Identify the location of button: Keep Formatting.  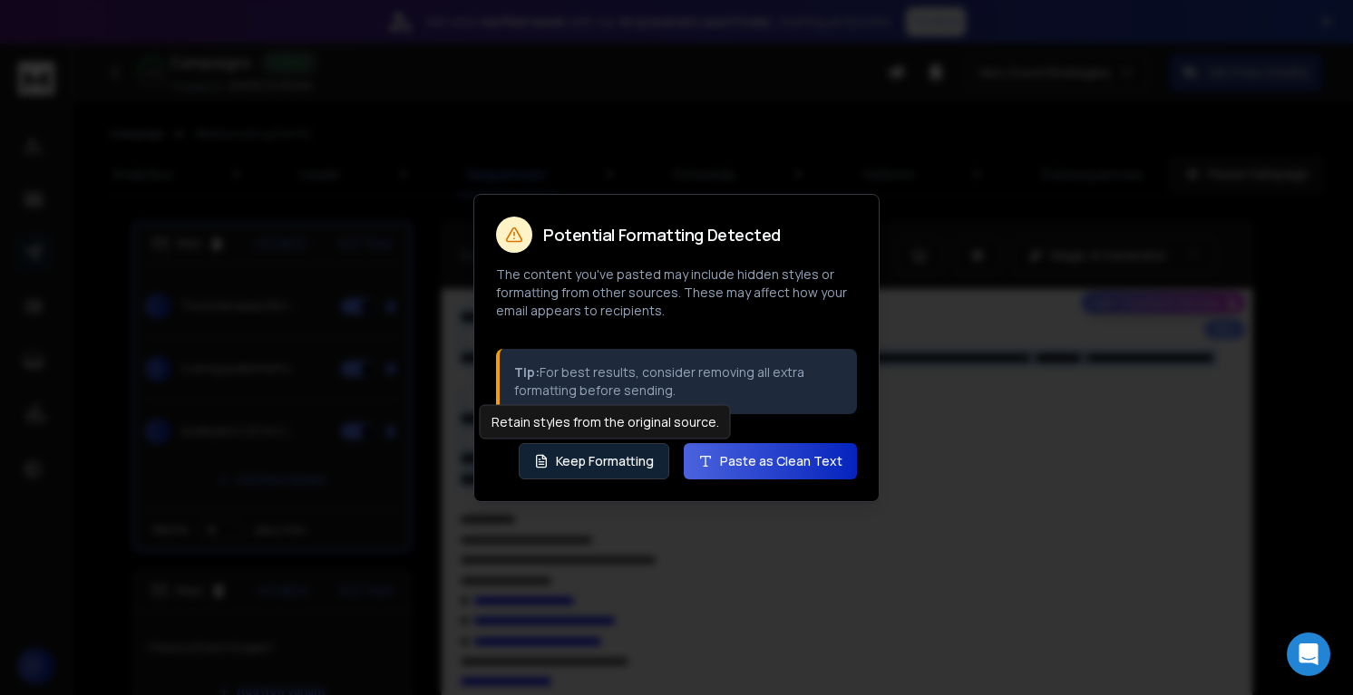
(594, 461).